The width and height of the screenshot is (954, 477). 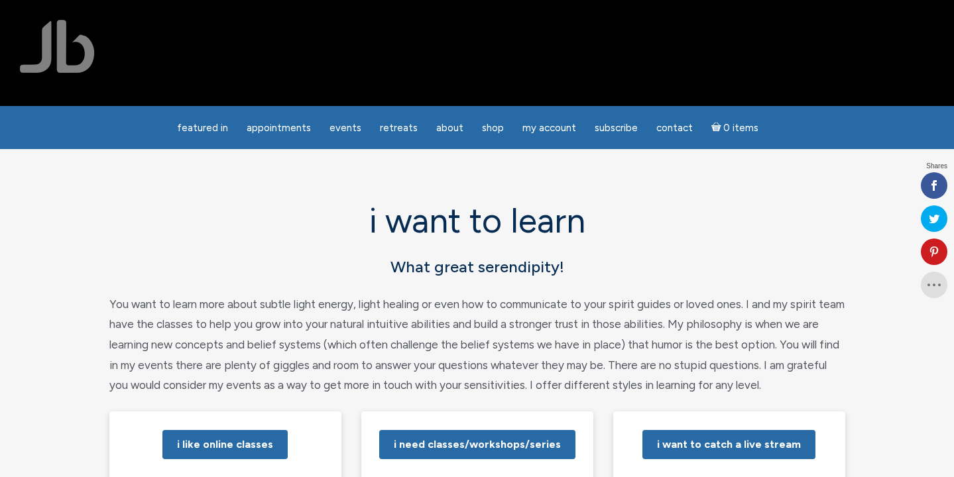 What do you see at coordinates (549, 128) in the screenshot?
I see `span: My Account` at bounding box center [549, 128].